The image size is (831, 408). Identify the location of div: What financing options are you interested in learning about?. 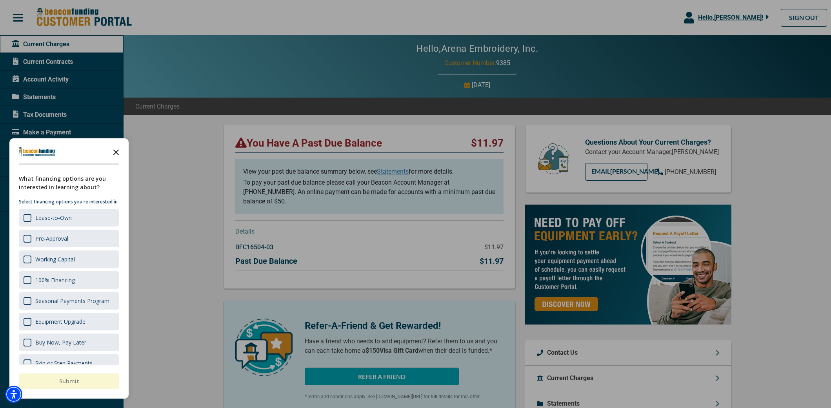
(69, 183).